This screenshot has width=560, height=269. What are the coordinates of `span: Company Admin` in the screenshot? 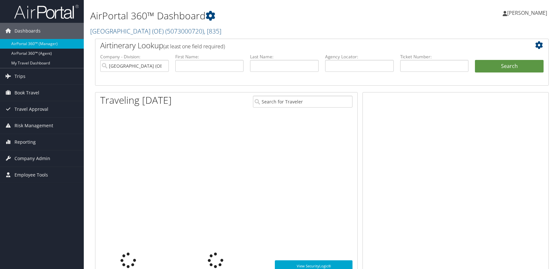 It's located at (32, 159).